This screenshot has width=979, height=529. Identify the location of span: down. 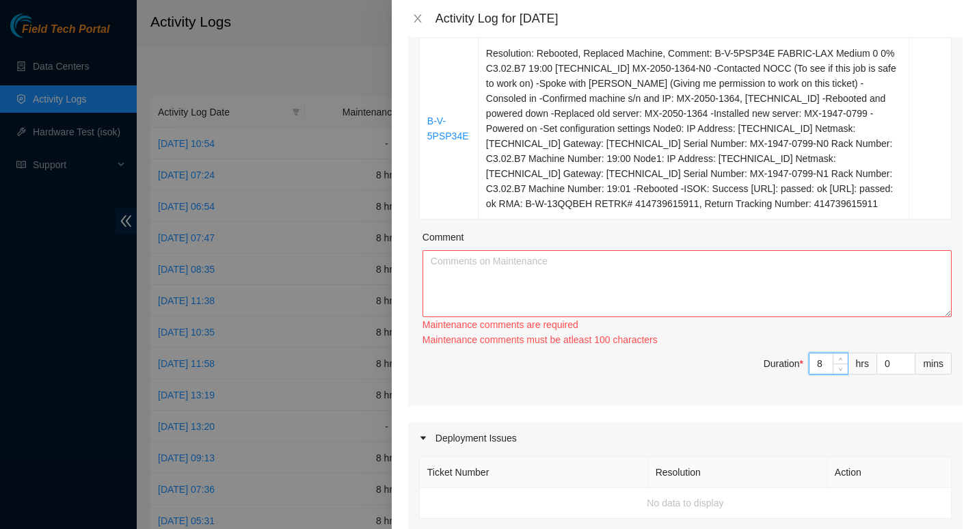
(841, 369).